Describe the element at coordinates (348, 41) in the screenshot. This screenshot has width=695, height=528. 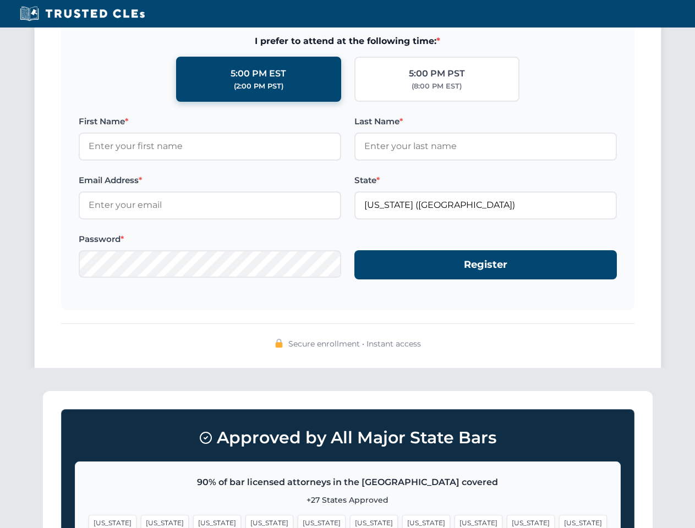
I see `span: I prefer to attend at the following time:` at that location.